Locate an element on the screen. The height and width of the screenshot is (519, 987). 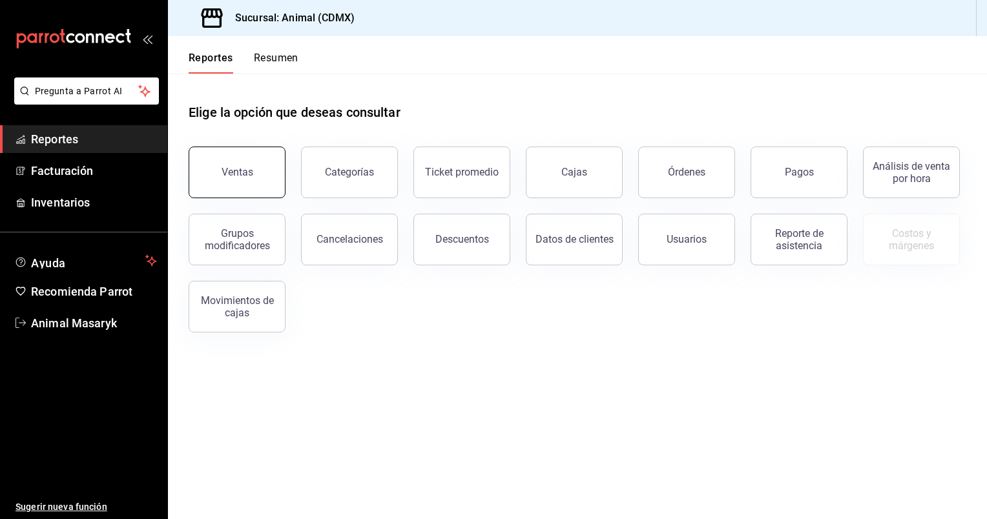
div: Cajas is located at coordinates (574, 172).